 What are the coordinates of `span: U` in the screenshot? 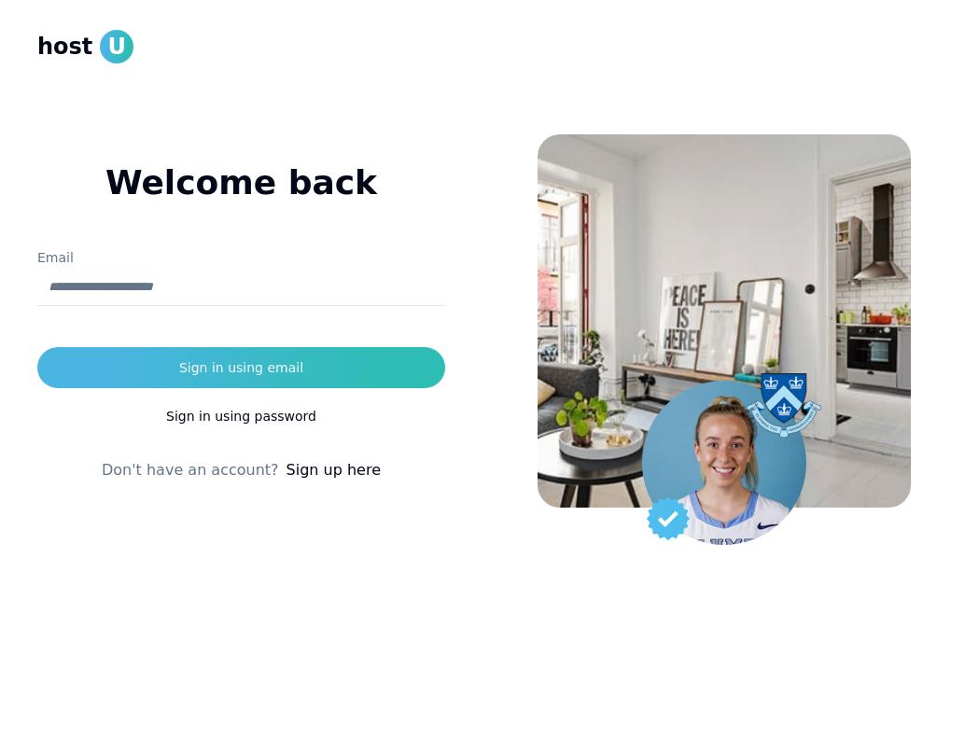 It's located at (117, 47).